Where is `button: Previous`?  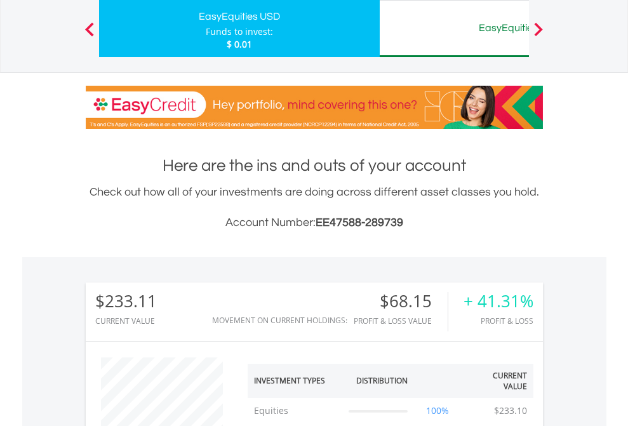
button: Previous is located at coordinates (90, 35).